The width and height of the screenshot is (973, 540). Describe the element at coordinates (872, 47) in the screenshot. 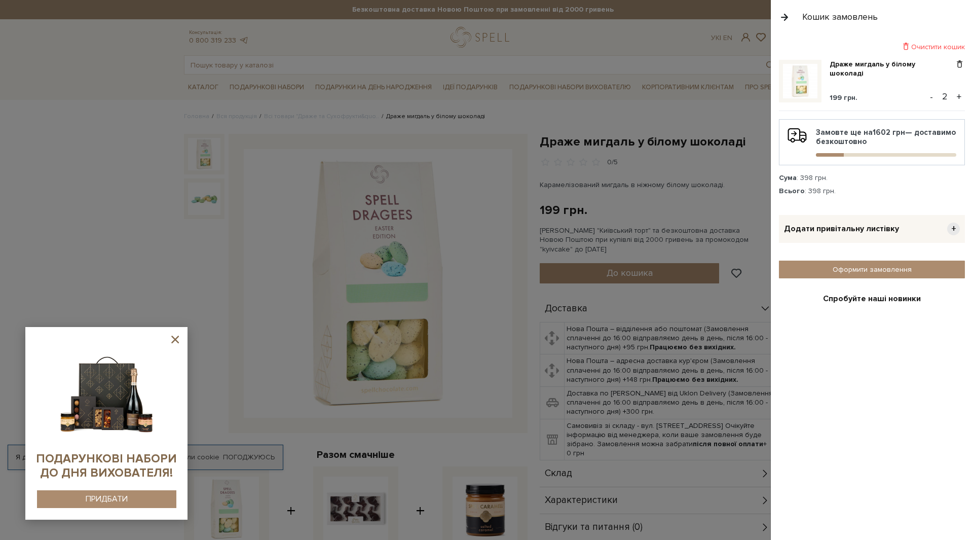

I see `div: Очистити кошик` at that location.